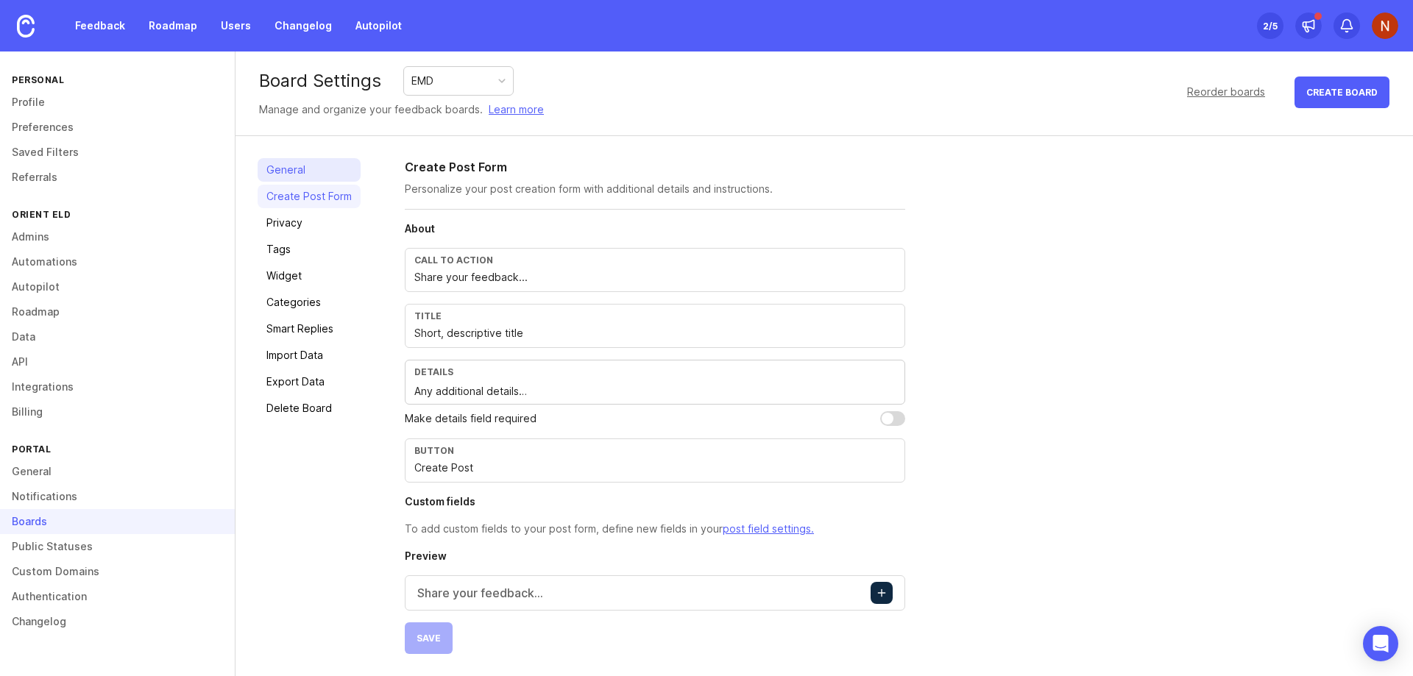  Describe the element at coordinates (401, 110) in the screenshot. I see `div: Manage and organize your feedback boards.` at that location.